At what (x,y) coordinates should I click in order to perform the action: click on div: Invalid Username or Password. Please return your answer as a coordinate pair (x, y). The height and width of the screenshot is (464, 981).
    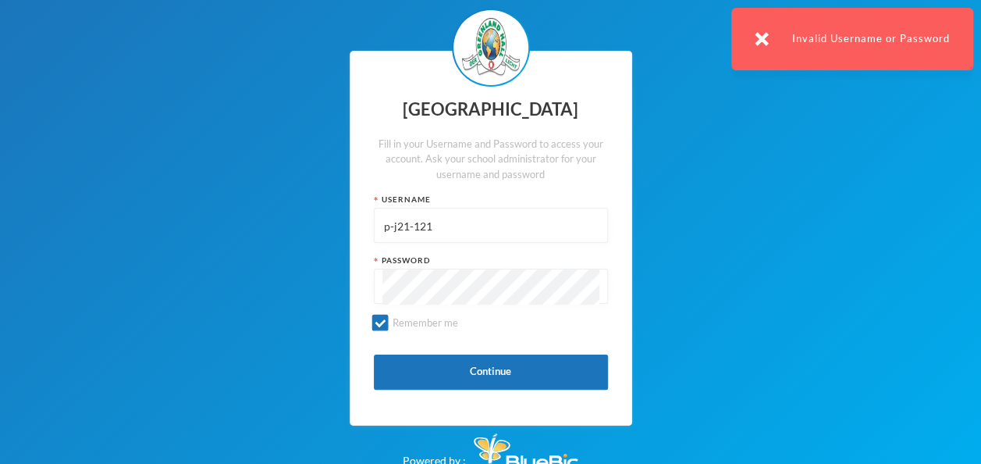
    Looking at the image, I should click on (853, 39).